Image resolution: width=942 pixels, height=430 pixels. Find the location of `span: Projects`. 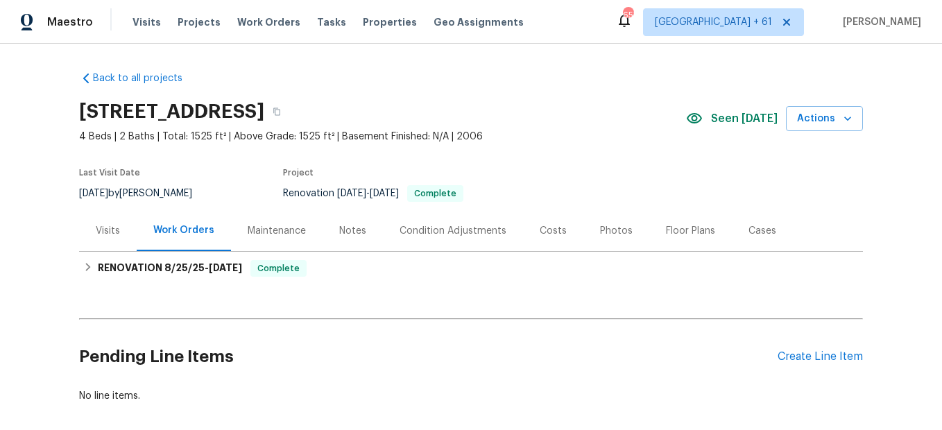

span: Projects is located at coordinates (199, 22).